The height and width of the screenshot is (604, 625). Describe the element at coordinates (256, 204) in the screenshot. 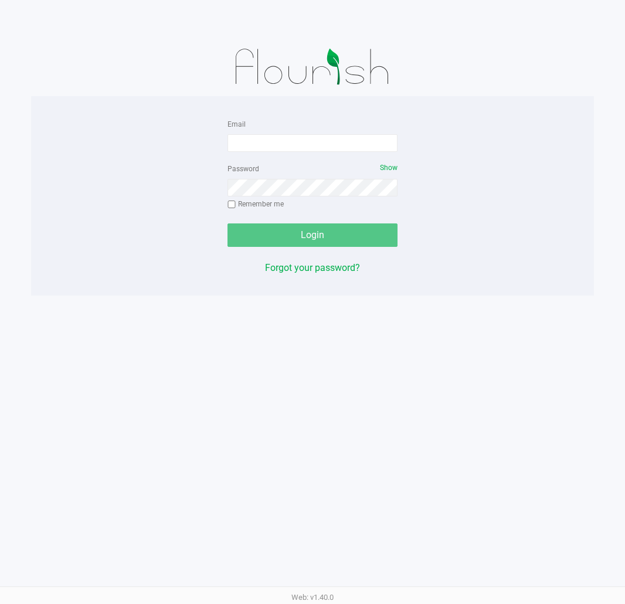

I see `label: Remember me` at that location.